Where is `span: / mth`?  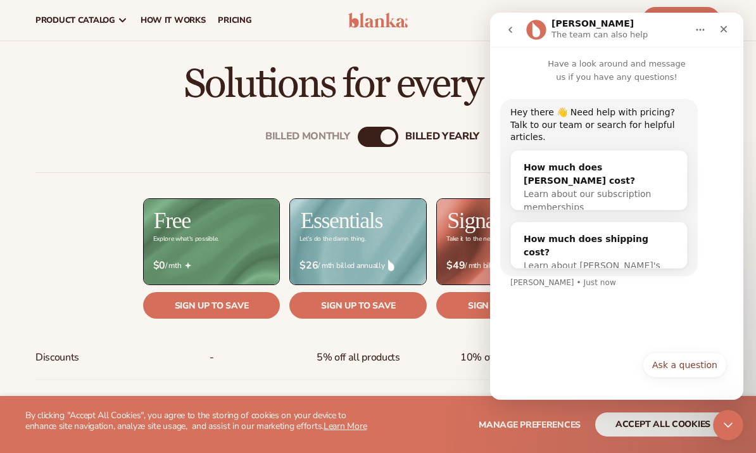
span: / mth is located at coordinates (211, 265).